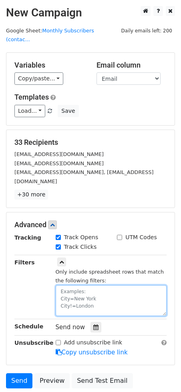 The image size is (181, 392). What do you see at coordinates (92, 352) in the screenshot?
I see `a: Copy unsubscribe link` at bounding box center [92, 352].